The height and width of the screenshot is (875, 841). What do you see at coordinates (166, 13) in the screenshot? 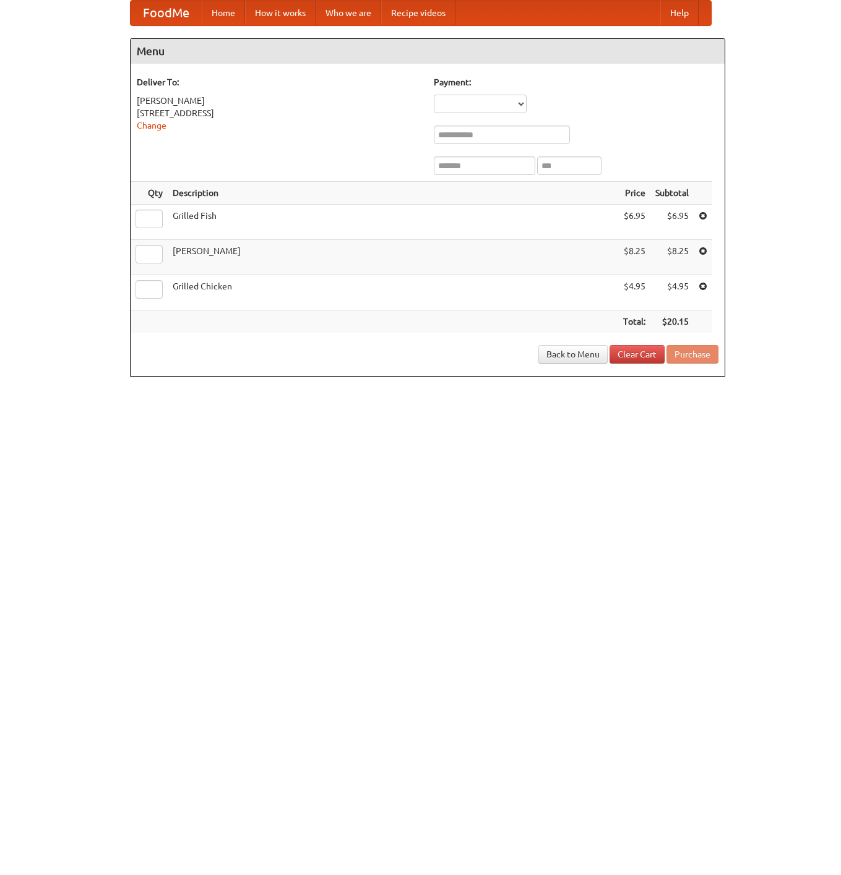
I see `a: FoodMe` at bounding box center [166, 13].